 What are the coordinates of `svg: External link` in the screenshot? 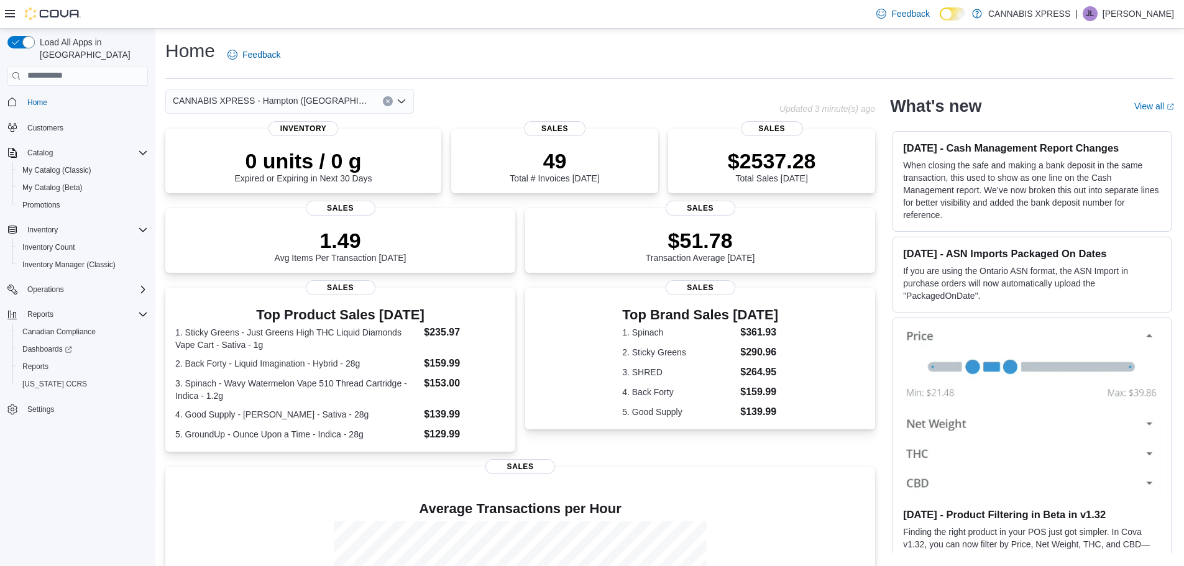 It's located at (1171, 107).